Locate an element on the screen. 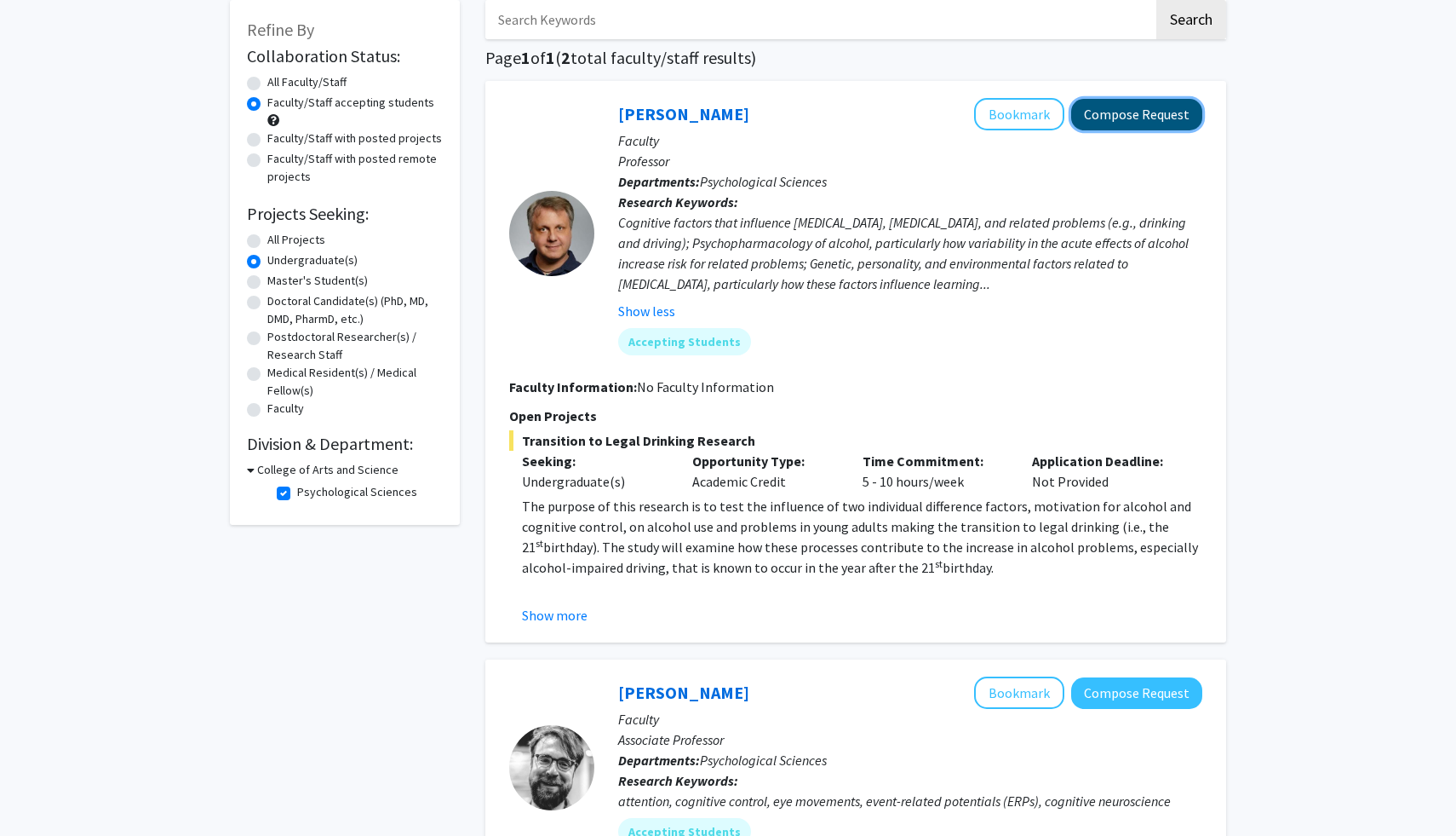 The image size is (1456, 836). span: 2 is located at coordinates (565, 57).